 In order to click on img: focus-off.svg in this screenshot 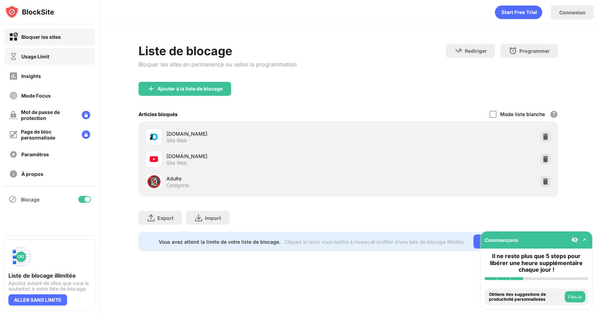, I will do `click(13, 96)`.